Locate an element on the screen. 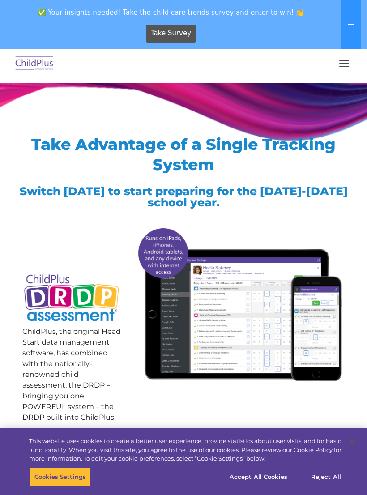  button: Accept All Cookies is located at coordinates (258, 476).